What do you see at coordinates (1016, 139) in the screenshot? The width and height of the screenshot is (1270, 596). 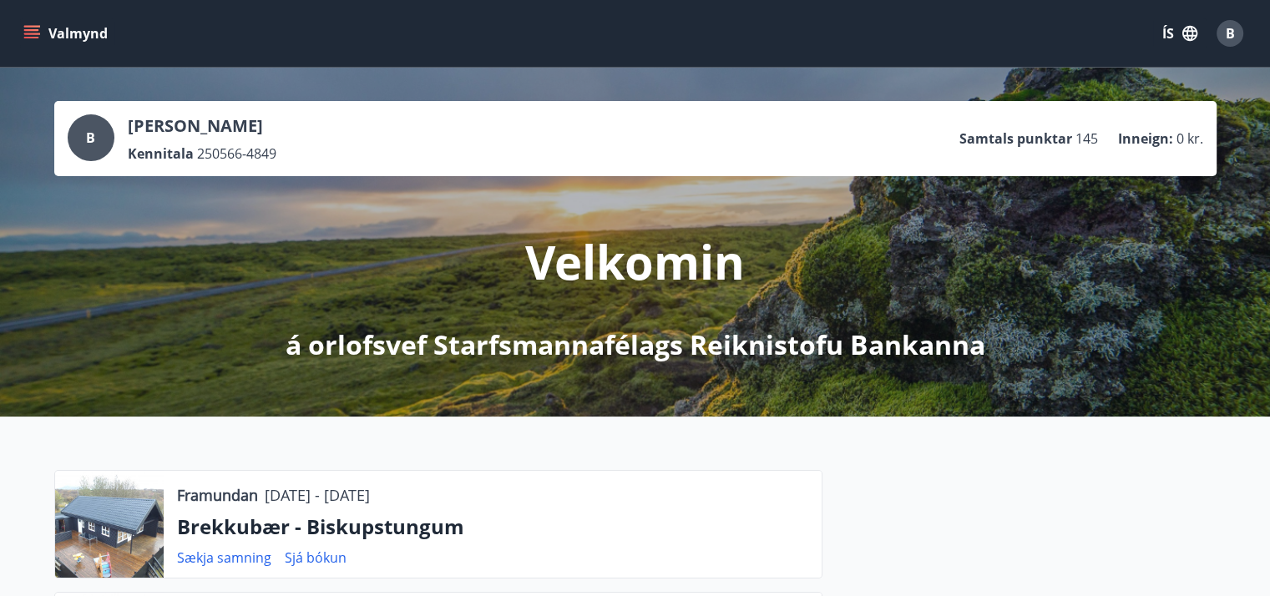 I see `p: Samtals punktar` at bounding box center [1016, 139].